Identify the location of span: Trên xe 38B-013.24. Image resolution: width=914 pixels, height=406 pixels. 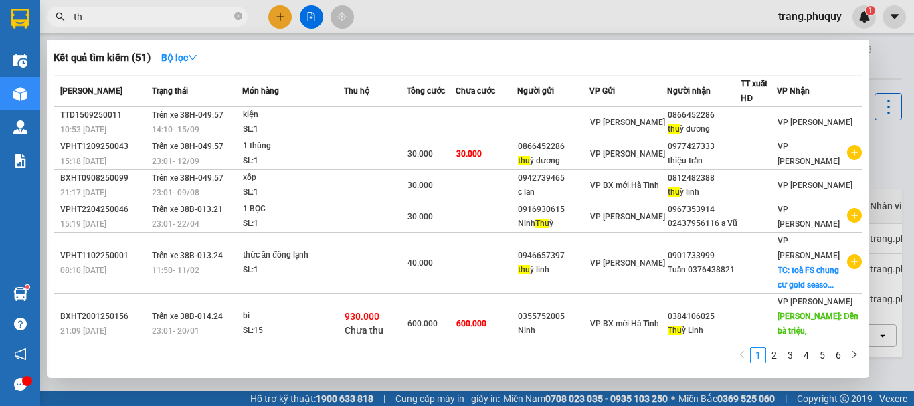
(187, 256).